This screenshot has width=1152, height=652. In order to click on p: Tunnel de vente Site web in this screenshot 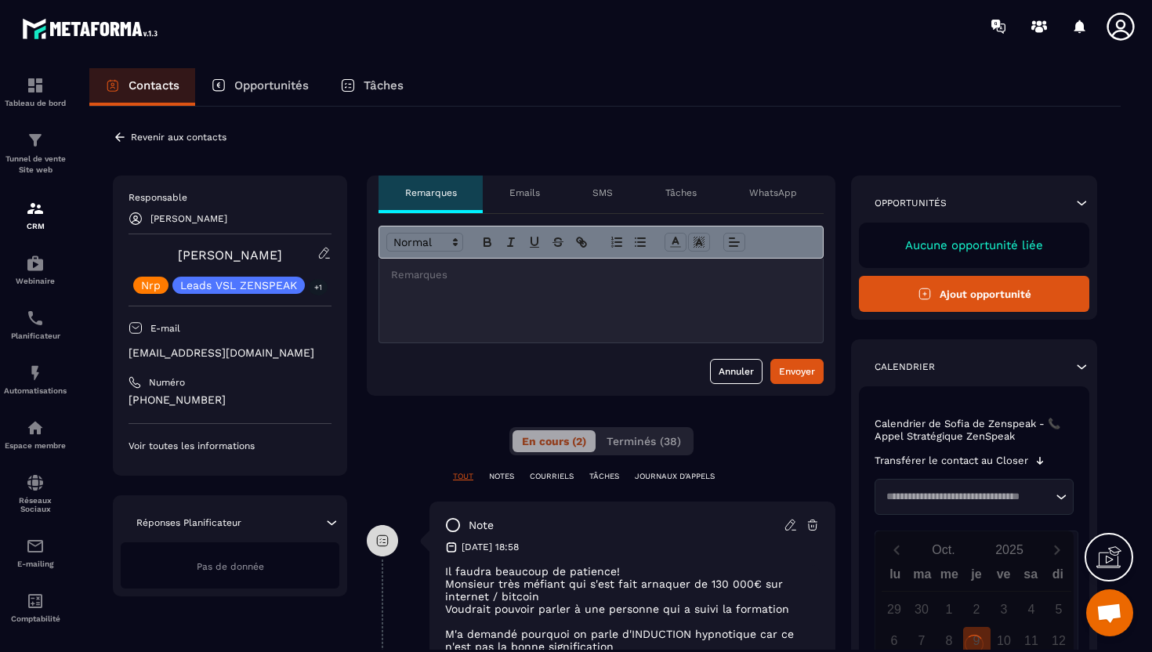, I will do `click(35, 165)`.